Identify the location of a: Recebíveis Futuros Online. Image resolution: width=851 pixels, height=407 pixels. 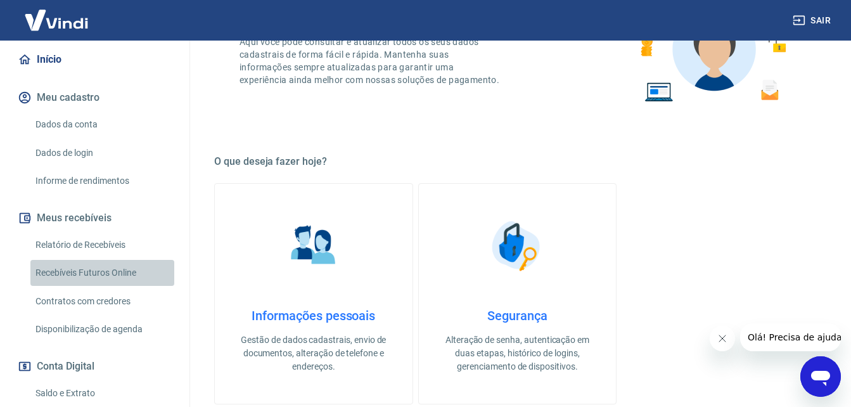
(102, 273).